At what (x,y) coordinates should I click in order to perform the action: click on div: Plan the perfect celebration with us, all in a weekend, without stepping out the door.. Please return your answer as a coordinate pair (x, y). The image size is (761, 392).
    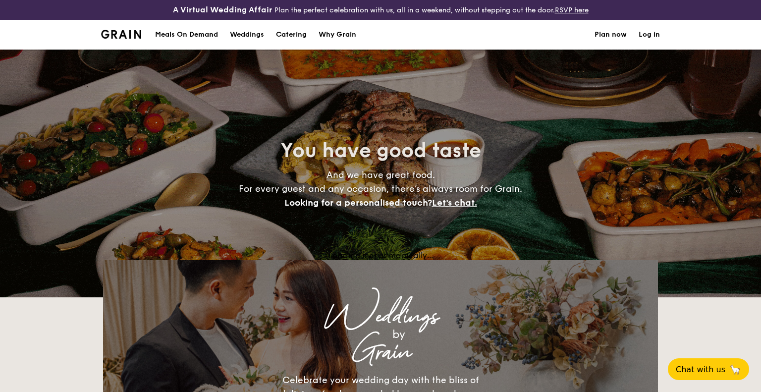
    Looking at the image, I should click on (380, 10).